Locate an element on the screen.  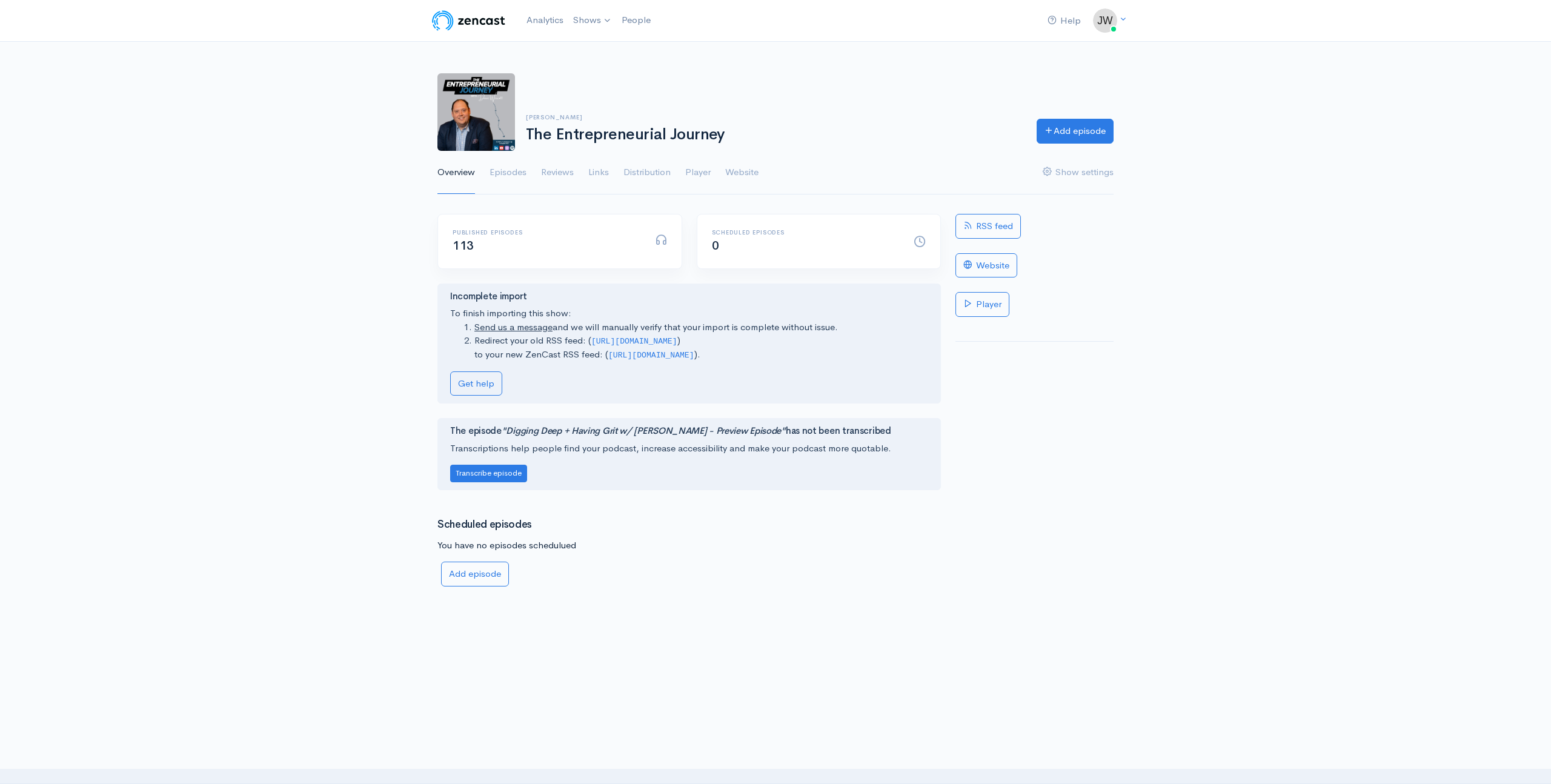
h3: Scheduled episodes is located at coordinates (689, 524).